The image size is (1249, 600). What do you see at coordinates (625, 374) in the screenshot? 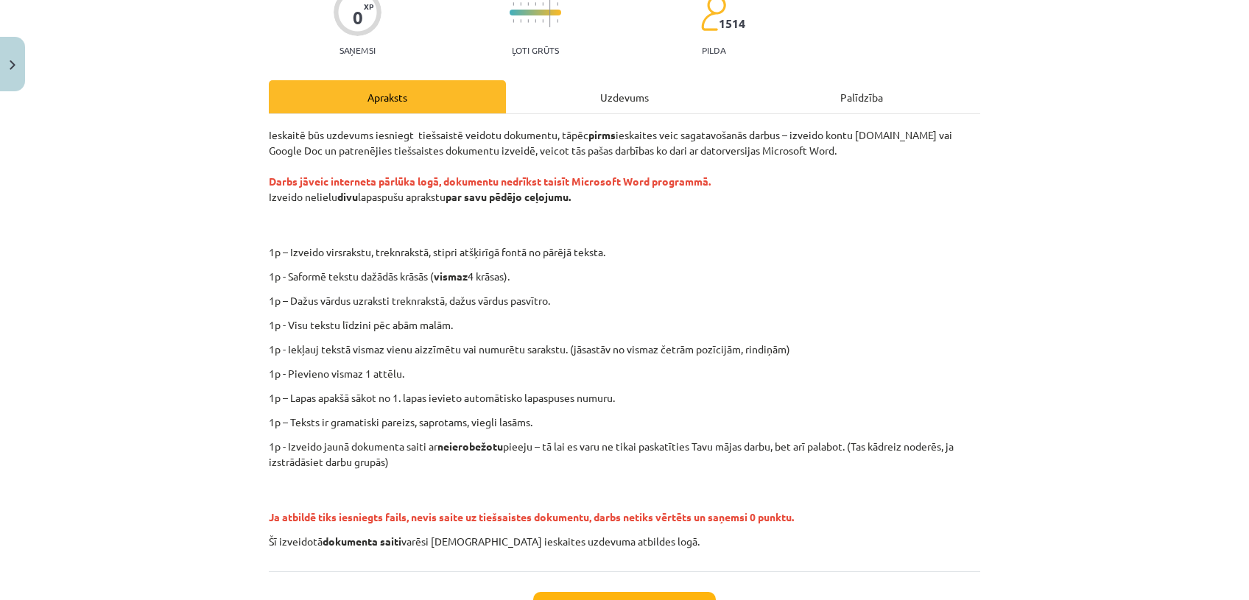
I see `p: 1p - Pievieno vismaz 1 attēlu.` at bounding box center [625, 374].